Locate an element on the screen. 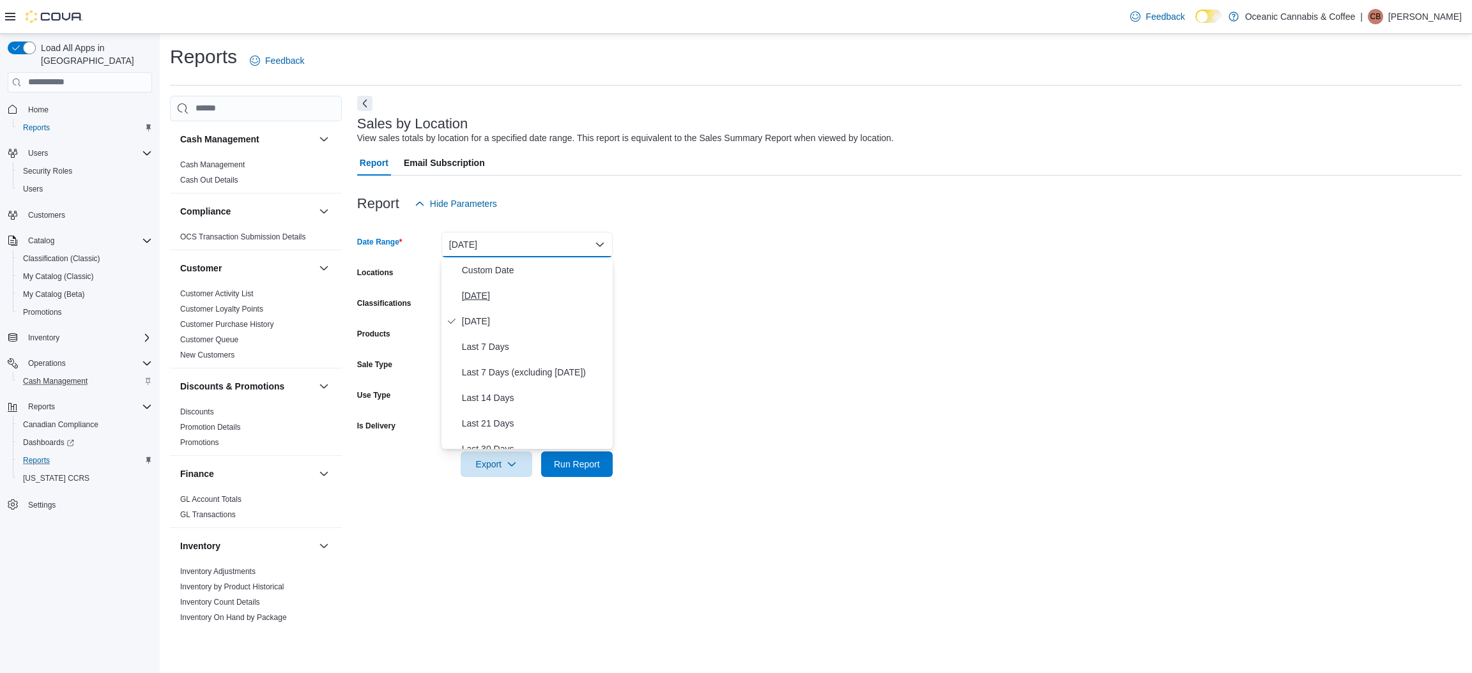 The image size is (1472, 673). h1: Reports is located at coordinates (203, 57).